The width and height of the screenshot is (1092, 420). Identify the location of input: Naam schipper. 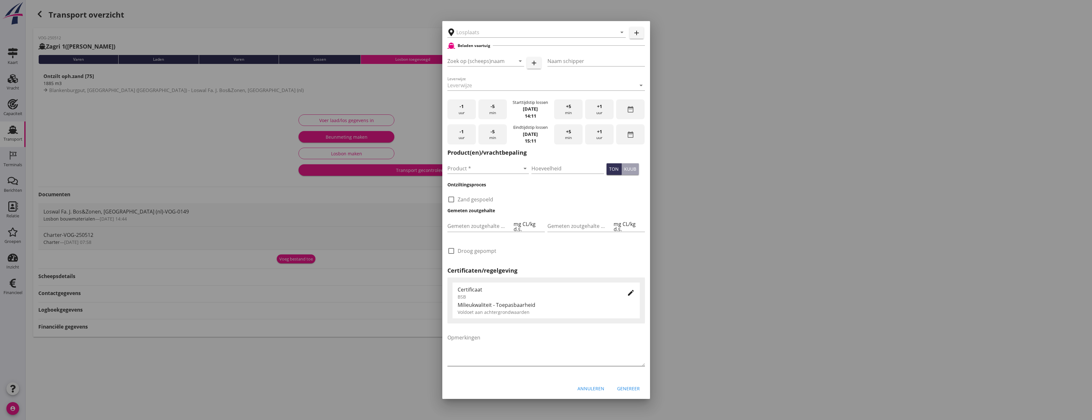
(596, 61).